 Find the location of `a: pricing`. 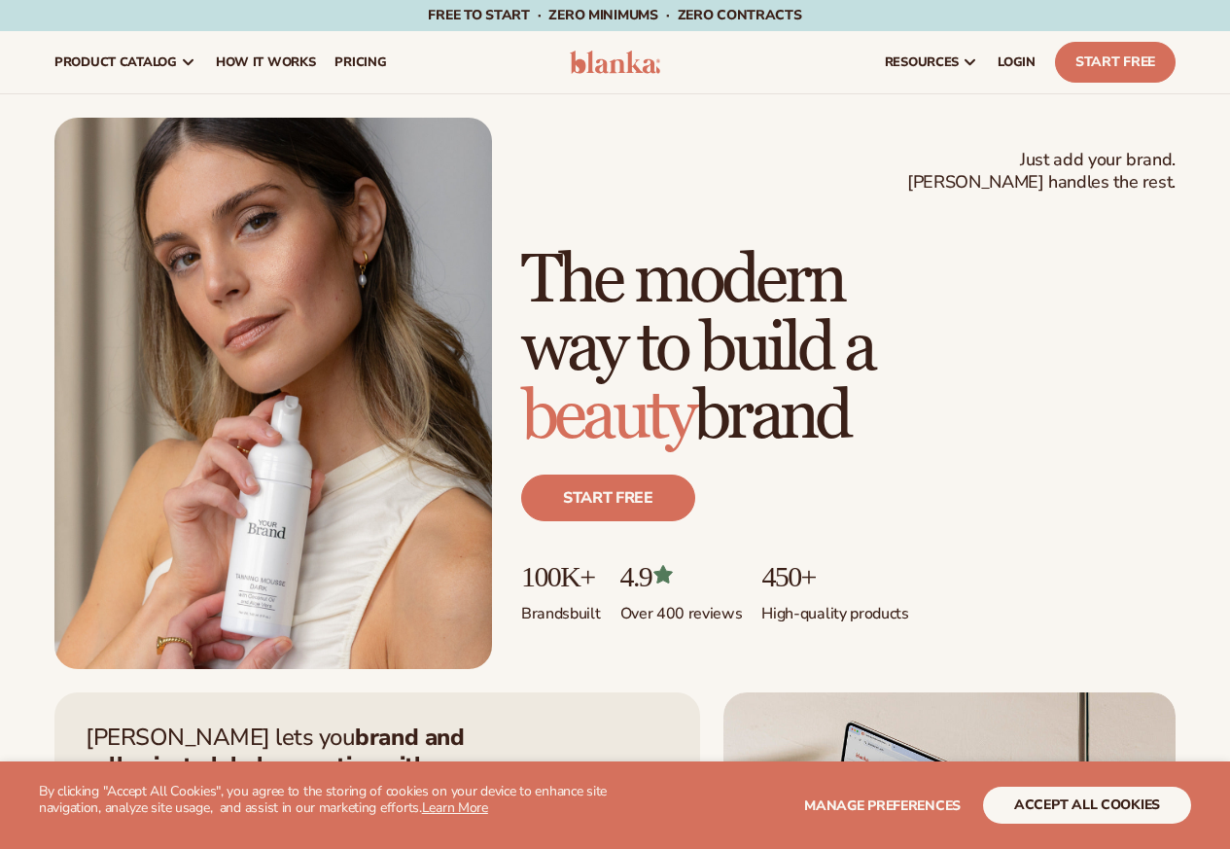

a: pricing is located at coordinates (360, 62).